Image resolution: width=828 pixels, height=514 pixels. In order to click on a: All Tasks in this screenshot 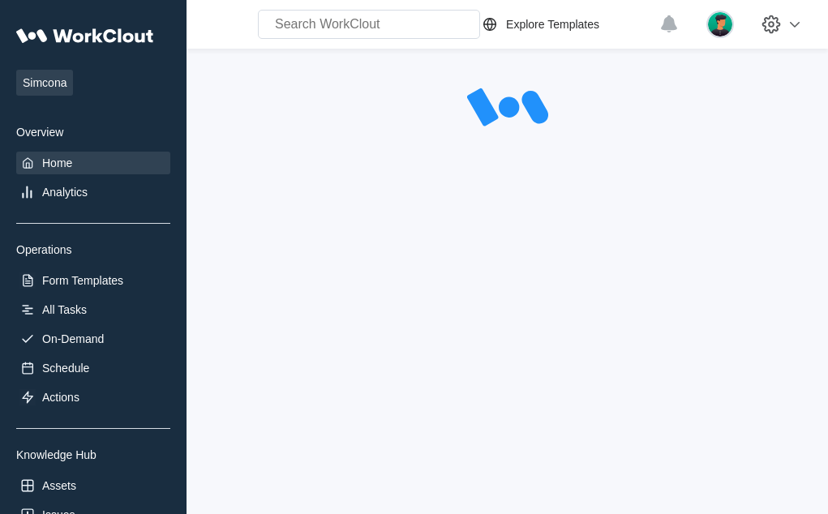, I will do `click(93, 310)`.